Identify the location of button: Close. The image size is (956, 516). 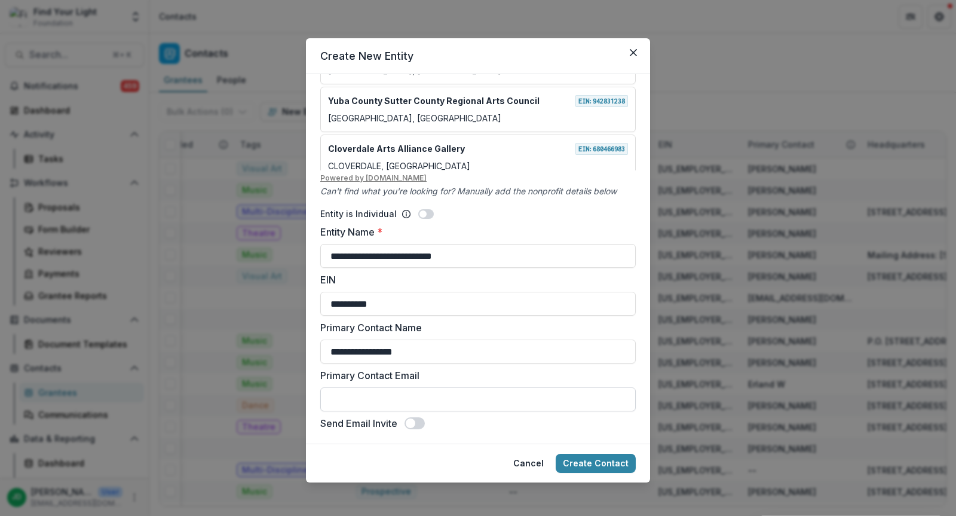
(633, 53).